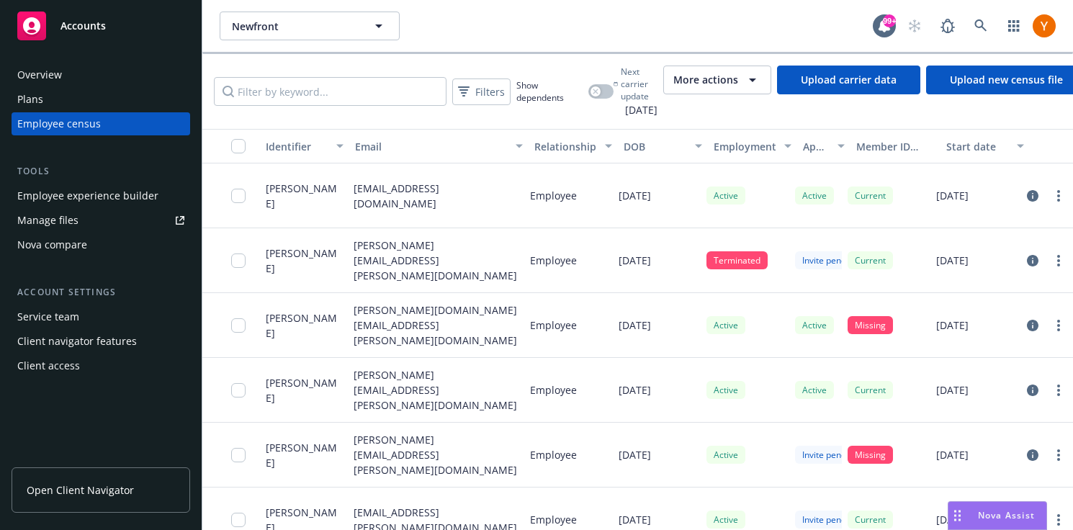 The height and width of the screenshot is (530, 1073). What do you see at coordinates (895, 146) in the screenshot?
I see `div: Member ID status` at bounding box center [895, 146].